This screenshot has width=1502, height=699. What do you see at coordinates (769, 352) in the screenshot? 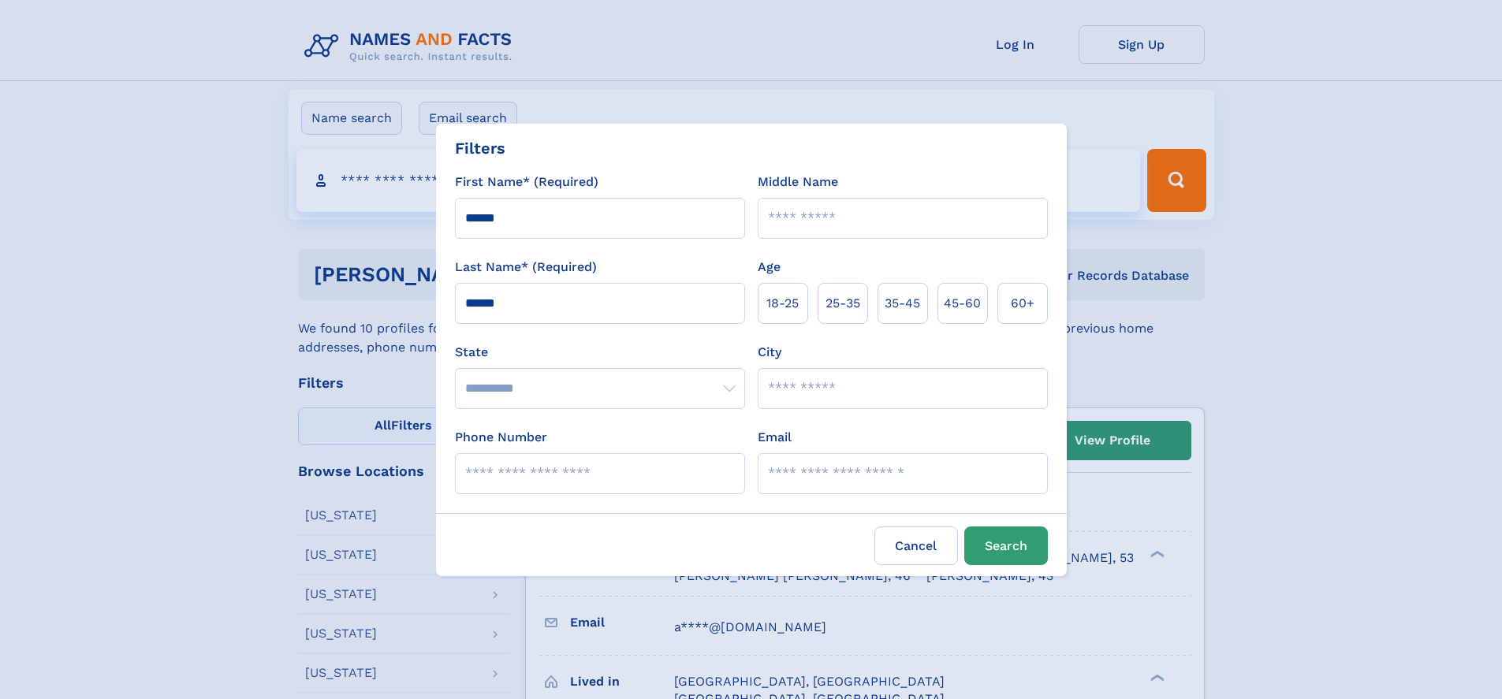
I see `label: City` at bounding box center [769, 352].